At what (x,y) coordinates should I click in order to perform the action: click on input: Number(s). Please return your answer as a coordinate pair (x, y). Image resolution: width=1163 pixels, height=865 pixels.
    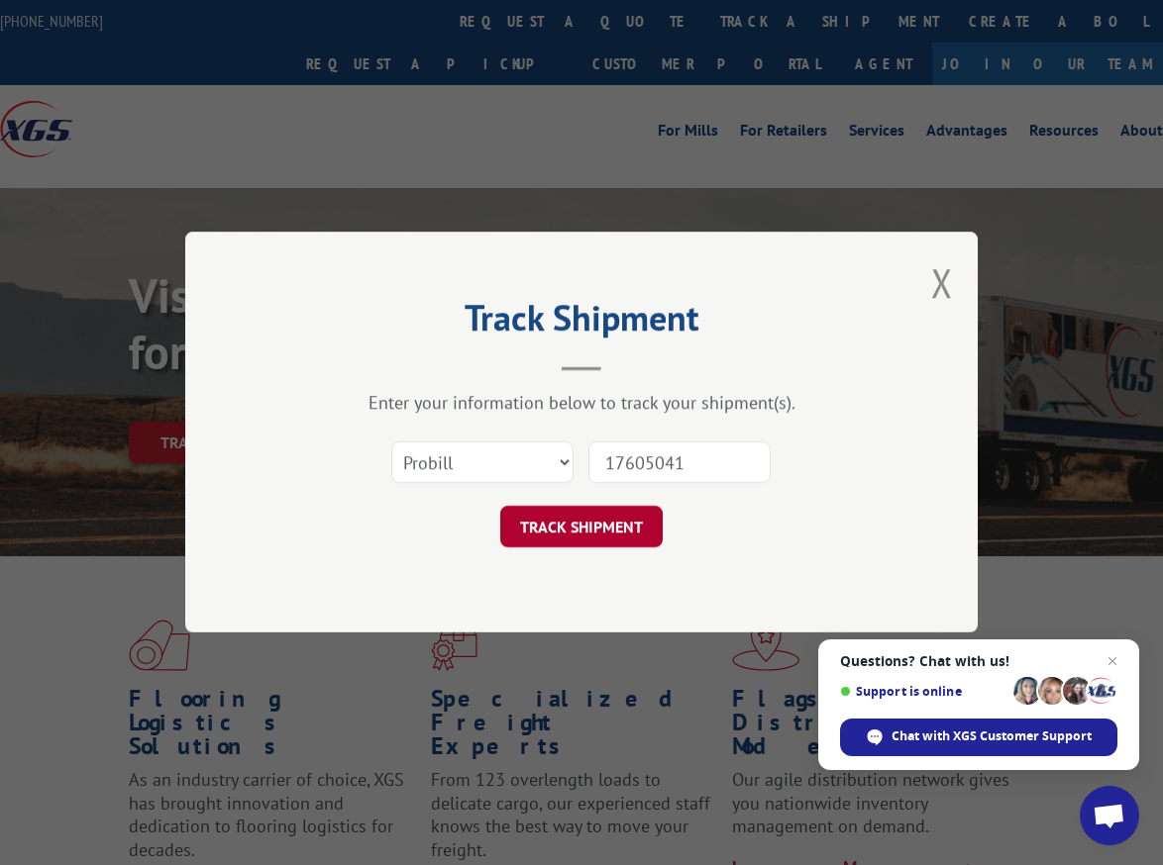
    Looking at the image, I should click on (679, 463).